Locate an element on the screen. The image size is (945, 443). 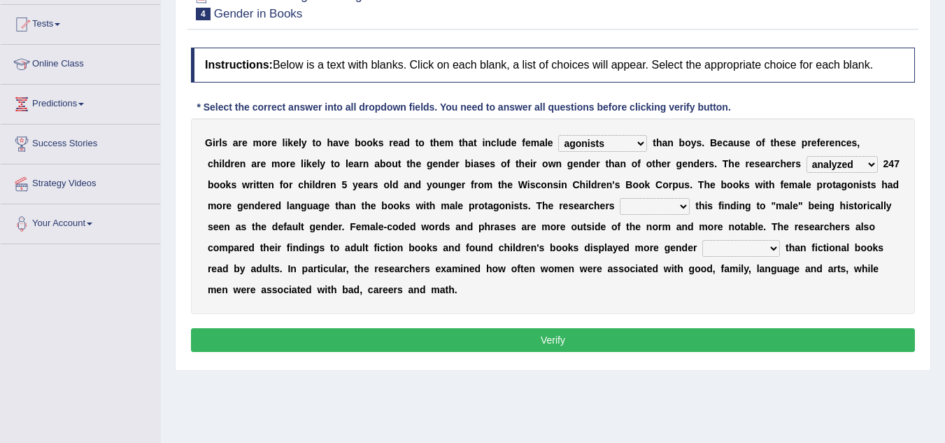
a: Online Class is located at coordinates (80, 62).